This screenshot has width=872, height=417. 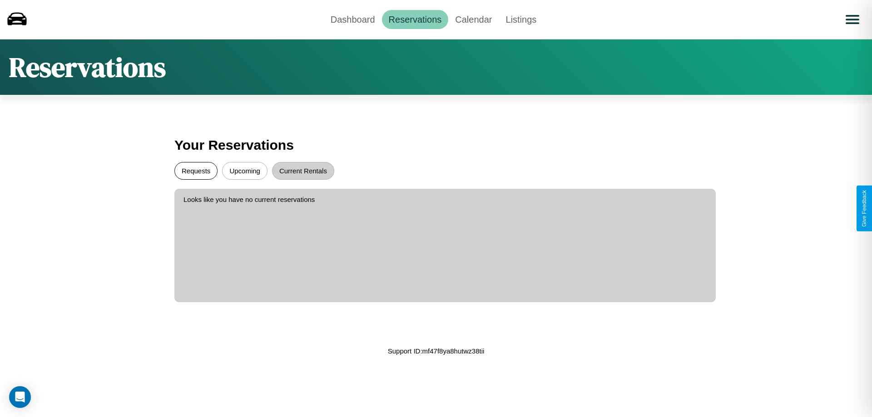 I want to click on div: Open Intercom Messenger, so click(x=20, y=397).